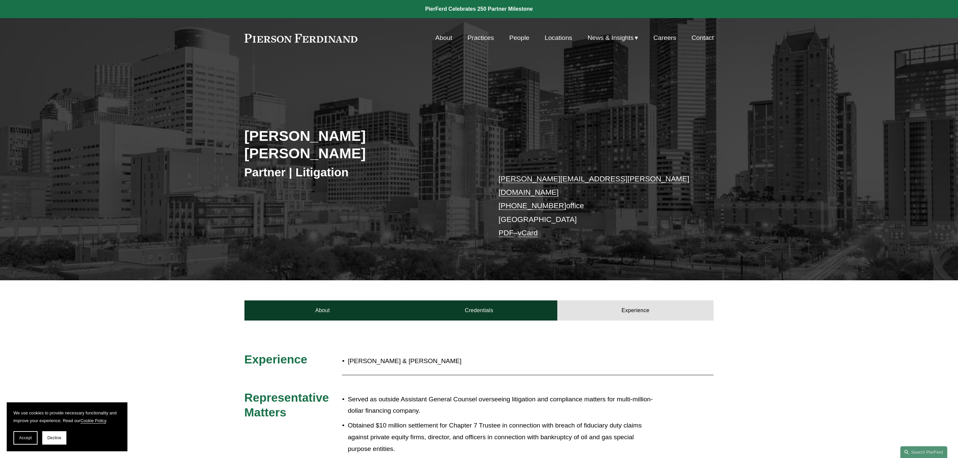 Image resolution: width=958 pixels, height=458 pixels. What do you see at coordinates (924, 452) in the screenshot?
I see `a: Search this site` at bounding box center [924, 452].